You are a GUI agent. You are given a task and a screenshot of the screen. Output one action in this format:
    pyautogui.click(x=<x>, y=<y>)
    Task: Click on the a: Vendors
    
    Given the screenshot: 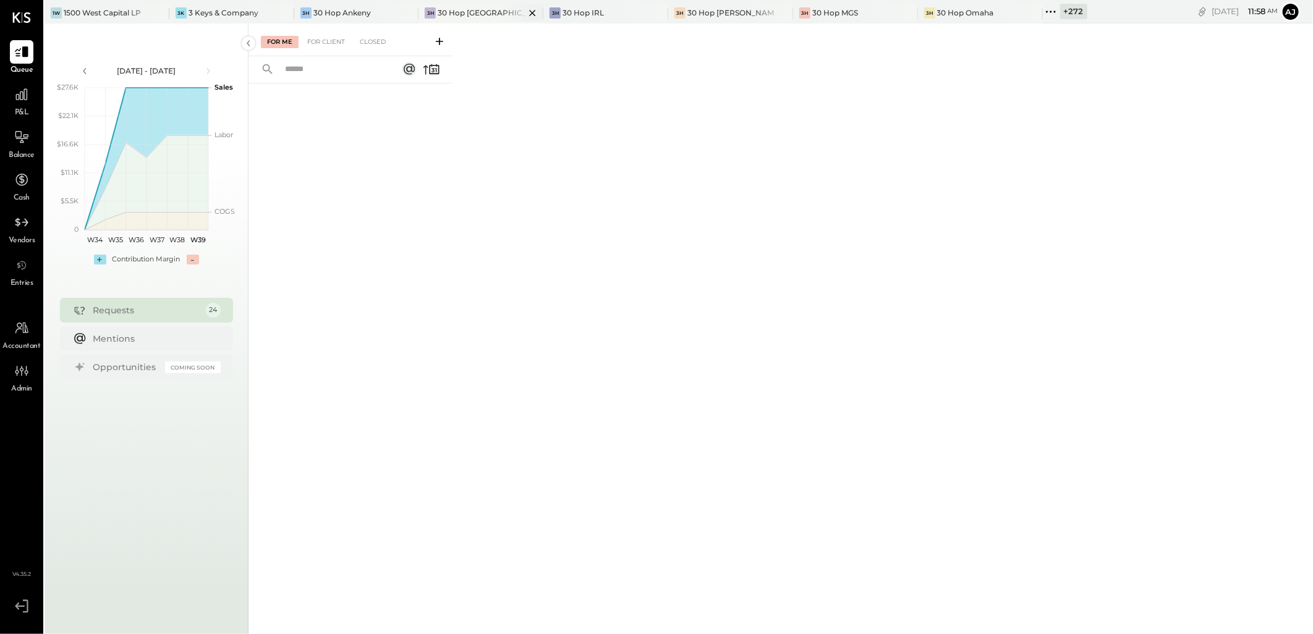 What is the action you would take?
    pyautogui.click(x=22, y=229)
    